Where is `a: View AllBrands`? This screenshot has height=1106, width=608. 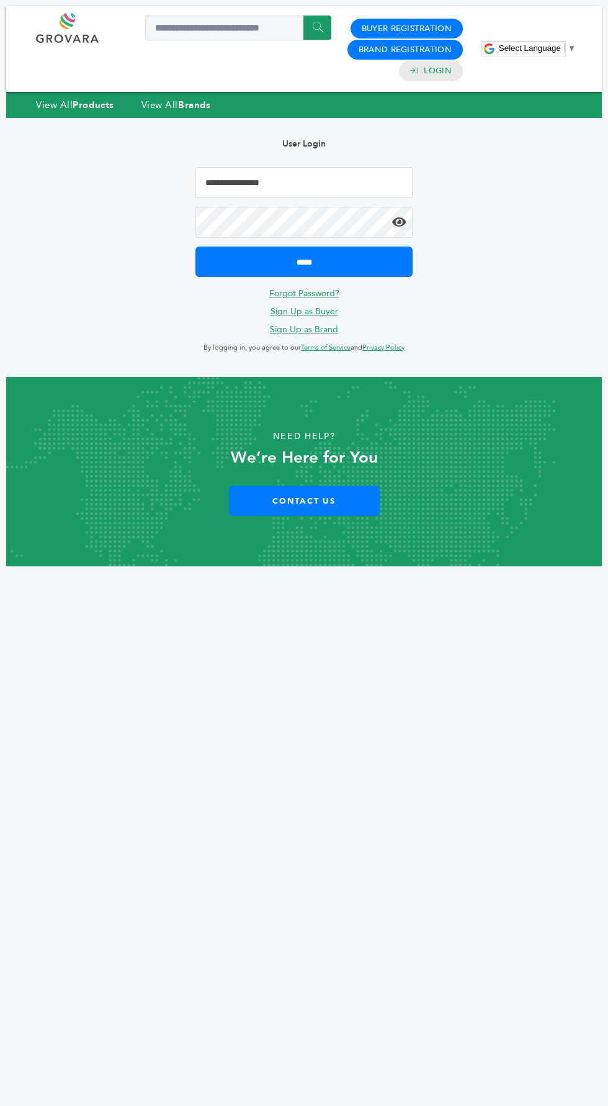 a: View AllBrands is located at coordinates (176, 105).